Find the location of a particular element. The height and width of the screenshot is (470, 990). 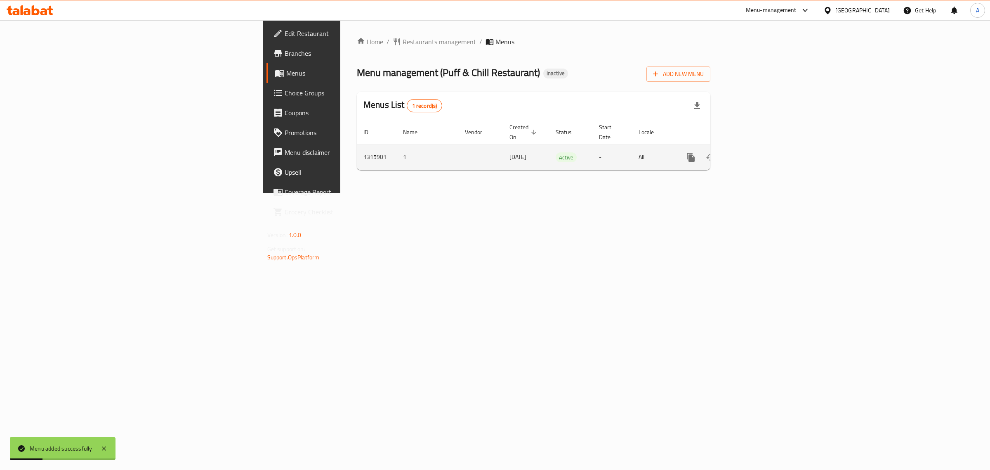

span: Coupons is located at coordinates (353, 113).